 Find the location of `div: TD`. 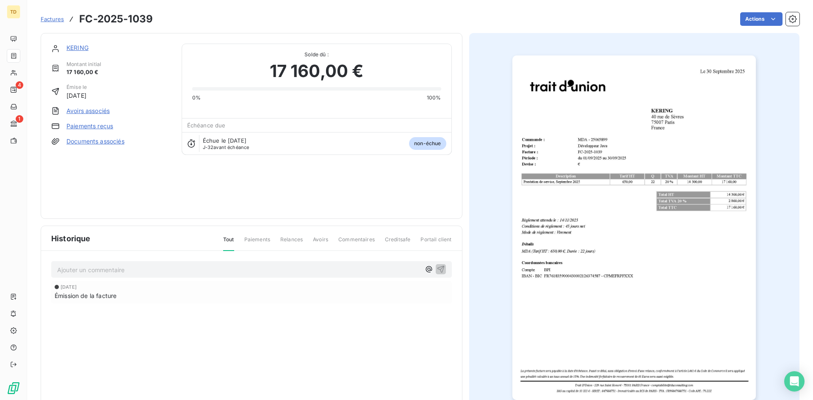

div: TD is located at coordinates (14, 12).